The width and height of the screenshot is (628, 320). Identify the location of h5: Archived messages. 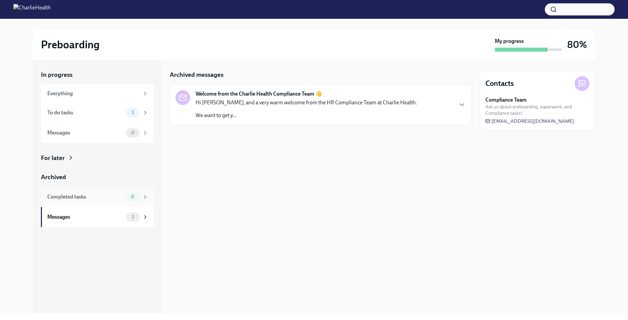
(197, 75).